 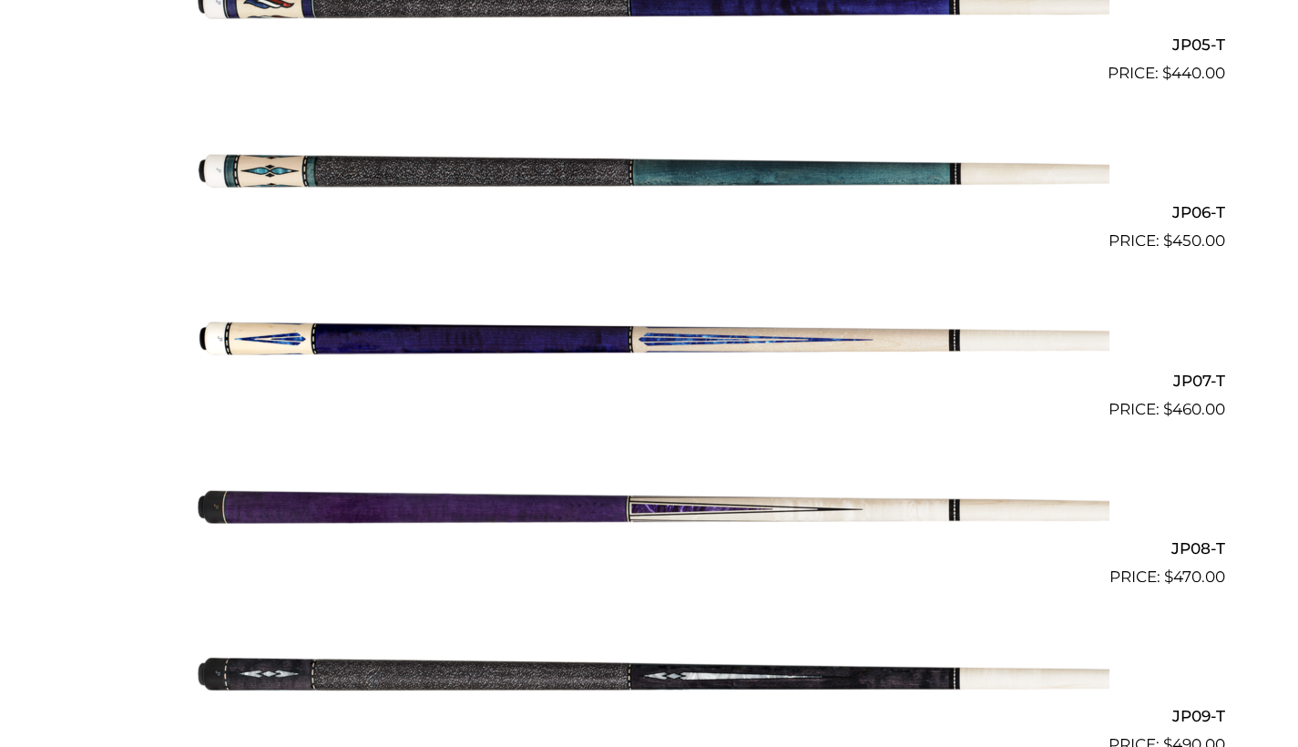 I want to click on a: JP07-T $460.00, so click(x=650, y=341).